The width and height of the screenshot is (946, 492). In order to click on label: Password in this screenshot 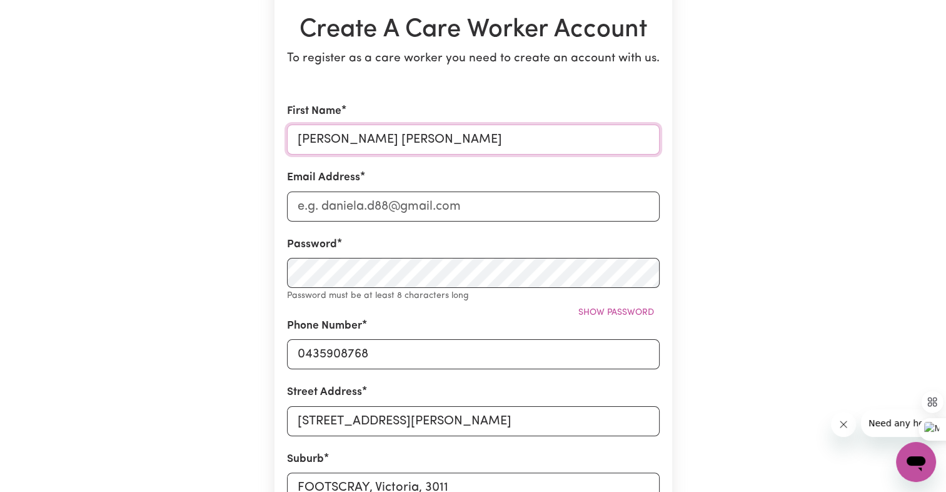, I will do `click(312, 245)`.